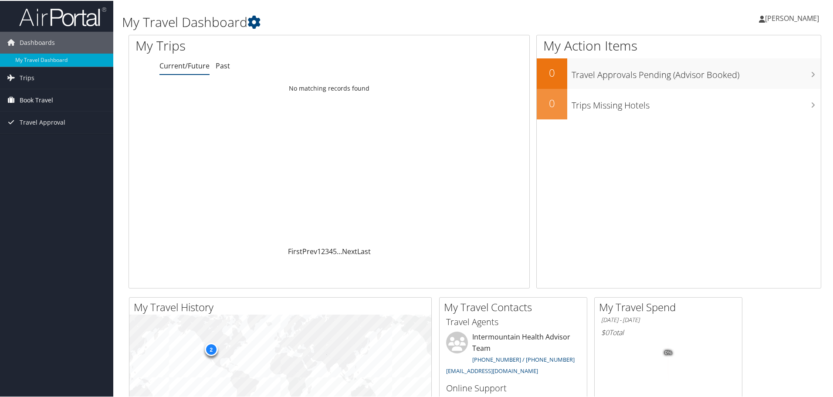 This screenshot has height=397, width=833. What do you see at coordinates (605, 332) in the screenshot?
I see `span: $0` at bounding box center [605, 332].